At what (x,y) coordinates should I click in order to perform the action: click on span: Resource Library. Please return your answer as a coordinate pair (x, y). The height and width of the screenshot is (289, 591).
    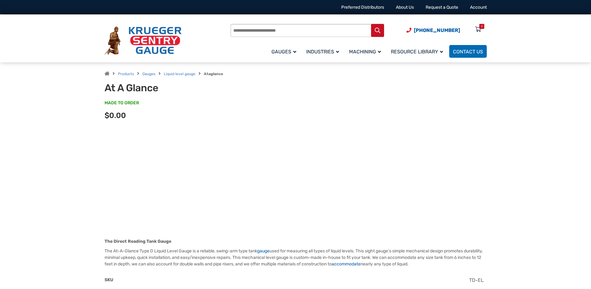
    Looking at the image, I should click on (417, 52).